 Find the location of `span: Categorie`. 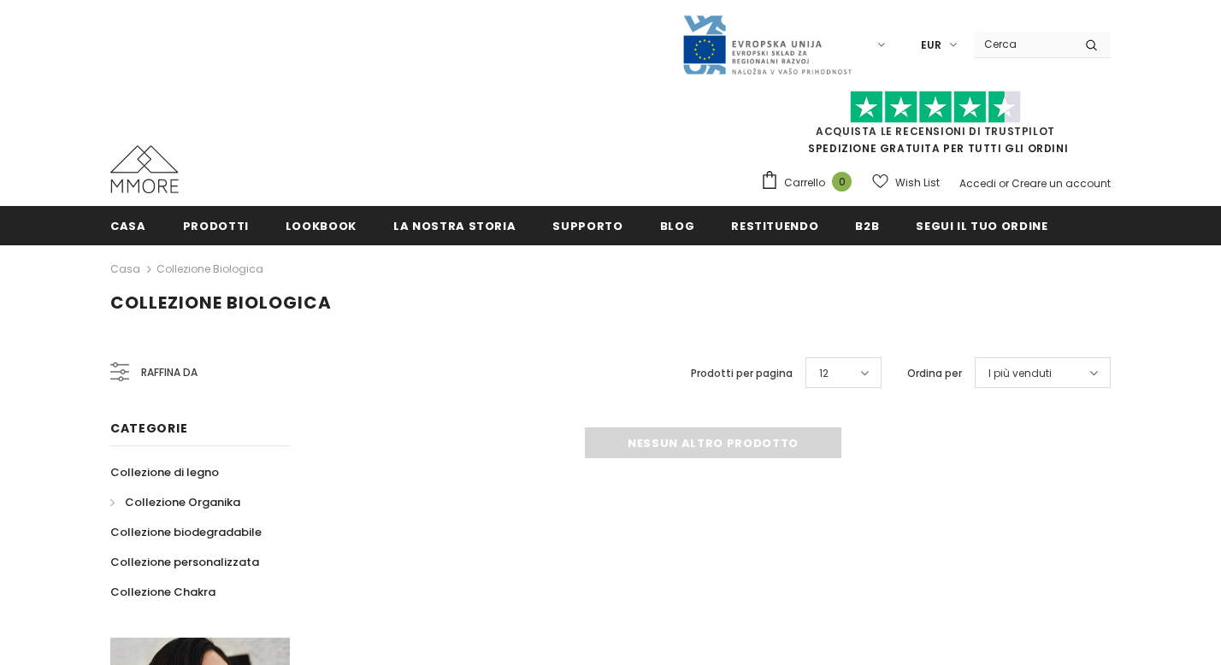

span: Categorie is located at coordinates (149, 428).